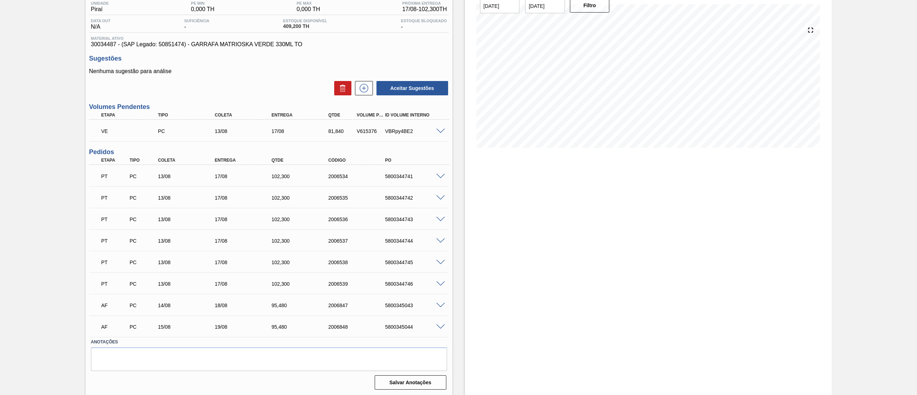 The height and width of the screenshot is (395, 917). What do you see at coordinates (359, 327) in the screenshot?
I see `div: 2006848` at bounding box center [359, 327].